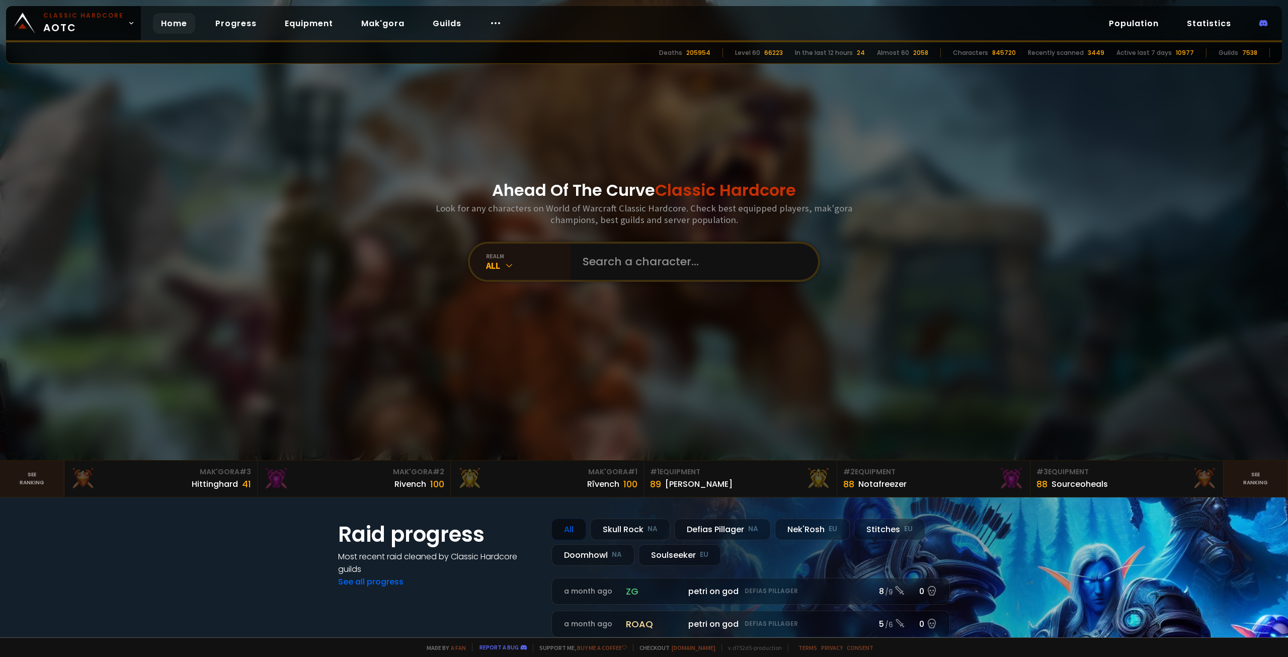 Image resolution: width=1288 pixels, height=657 pixels. I want to click on div: Recently scanned, so click(1056, 53).